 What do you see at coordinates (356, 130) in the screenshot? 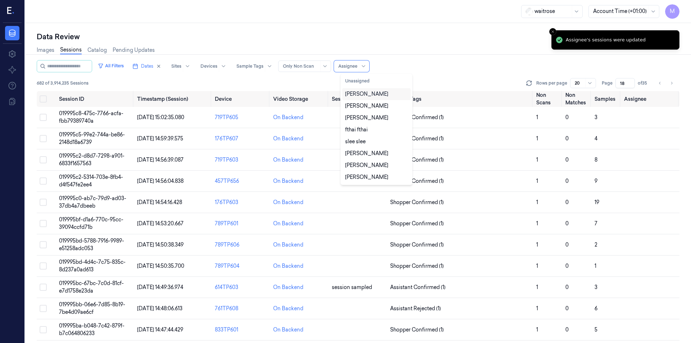
I see `div: fthai fthai` at bounding box center [356, 130].